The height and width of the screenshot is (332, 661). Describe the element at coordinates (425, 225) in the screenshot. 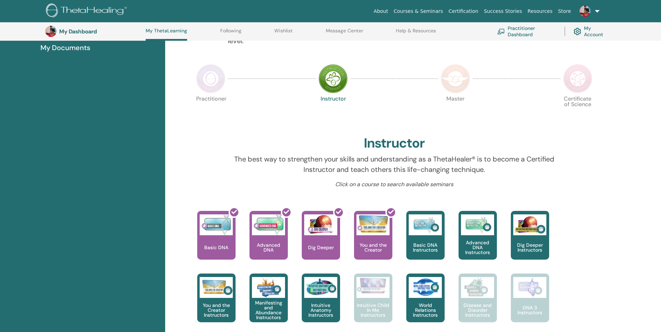

I see `img: Basic DNA Instructors` at that location.